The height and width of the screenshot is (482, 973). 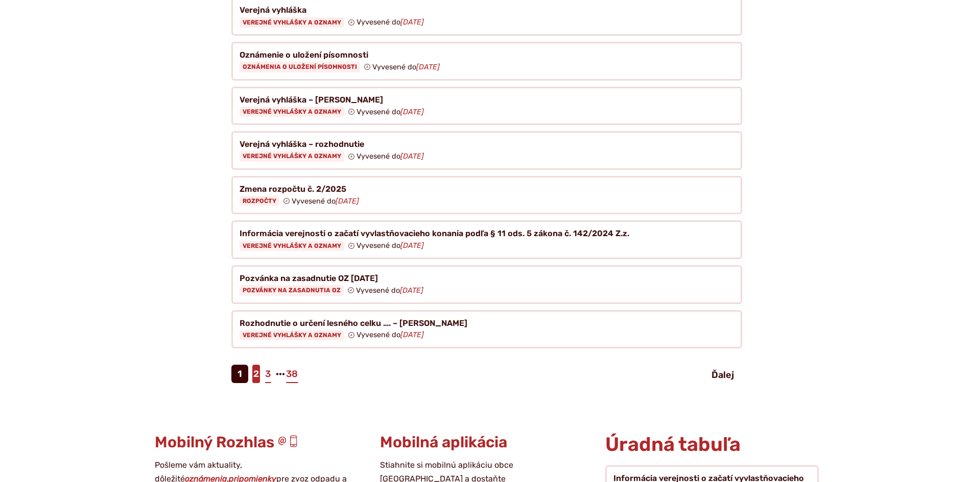 What do you see at coordinates (487, 240) in the screenshot?
I see `a: Informácia verejnosti o začatí vyvlastňovacieho konania podľa § 11 ods. 5 zákona č. 142/2024 Z.z....` at bounding box center [487, 240].